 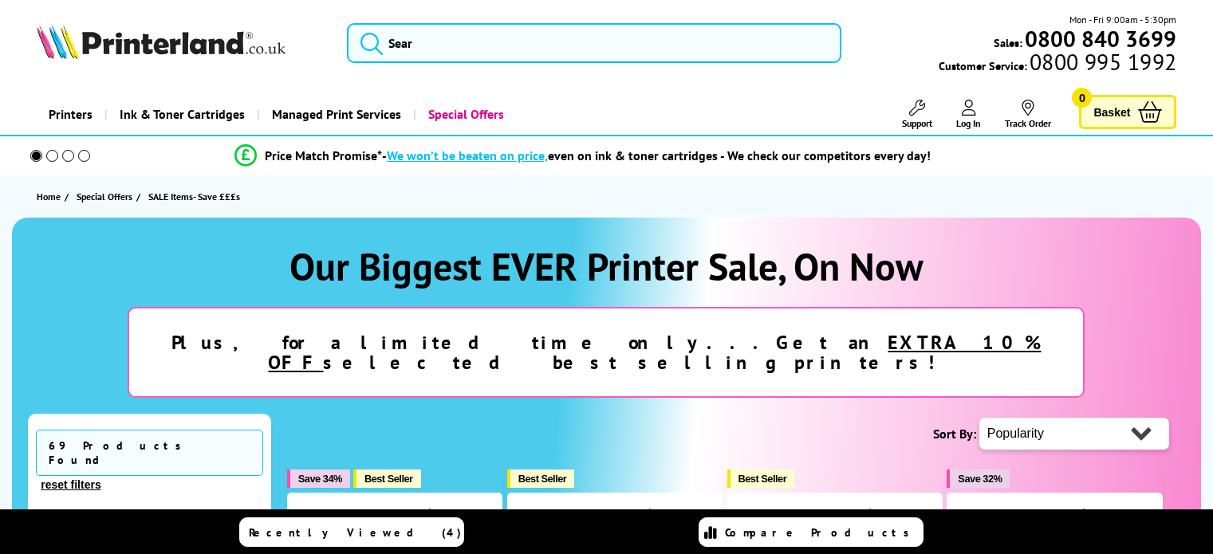 What do you see at coordinates (1008, 42) in the screenshot?
I see `span: Sales:` at bounding box center [1008, 42].